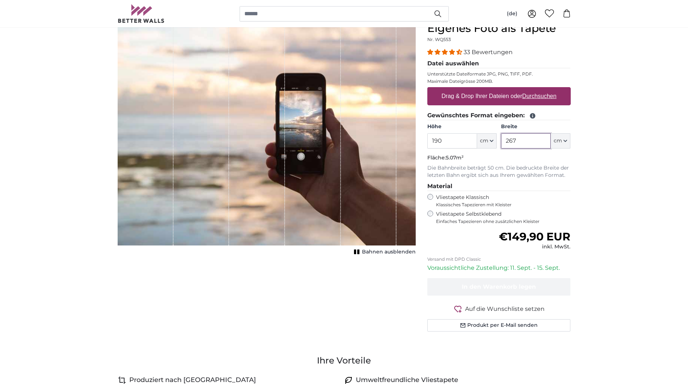 This screenshot has height=390, width=688. What do you see at coordinates (344, 361) in the screenshot?
I see `h3: Ihre Vorteile` at bounding box center [344, 361].